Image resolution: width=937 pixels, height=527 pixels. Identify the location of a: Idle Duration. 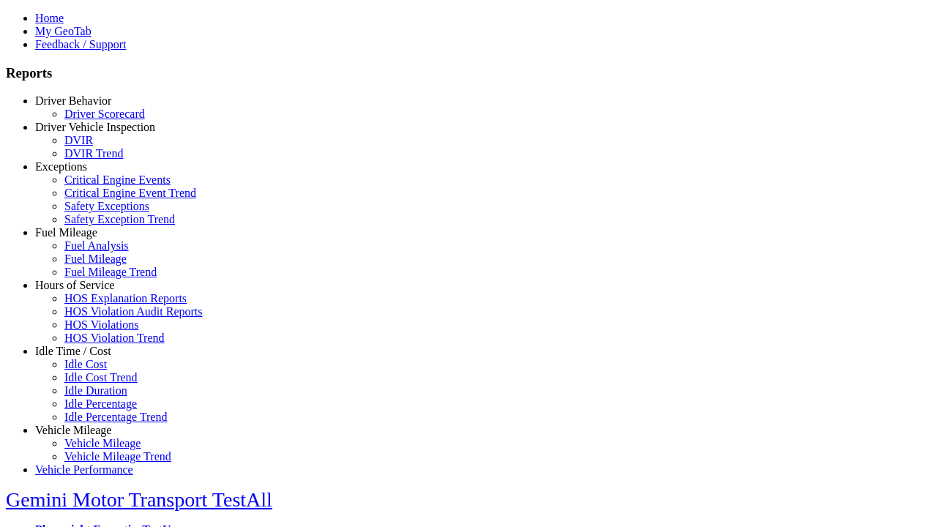
(96, 390).